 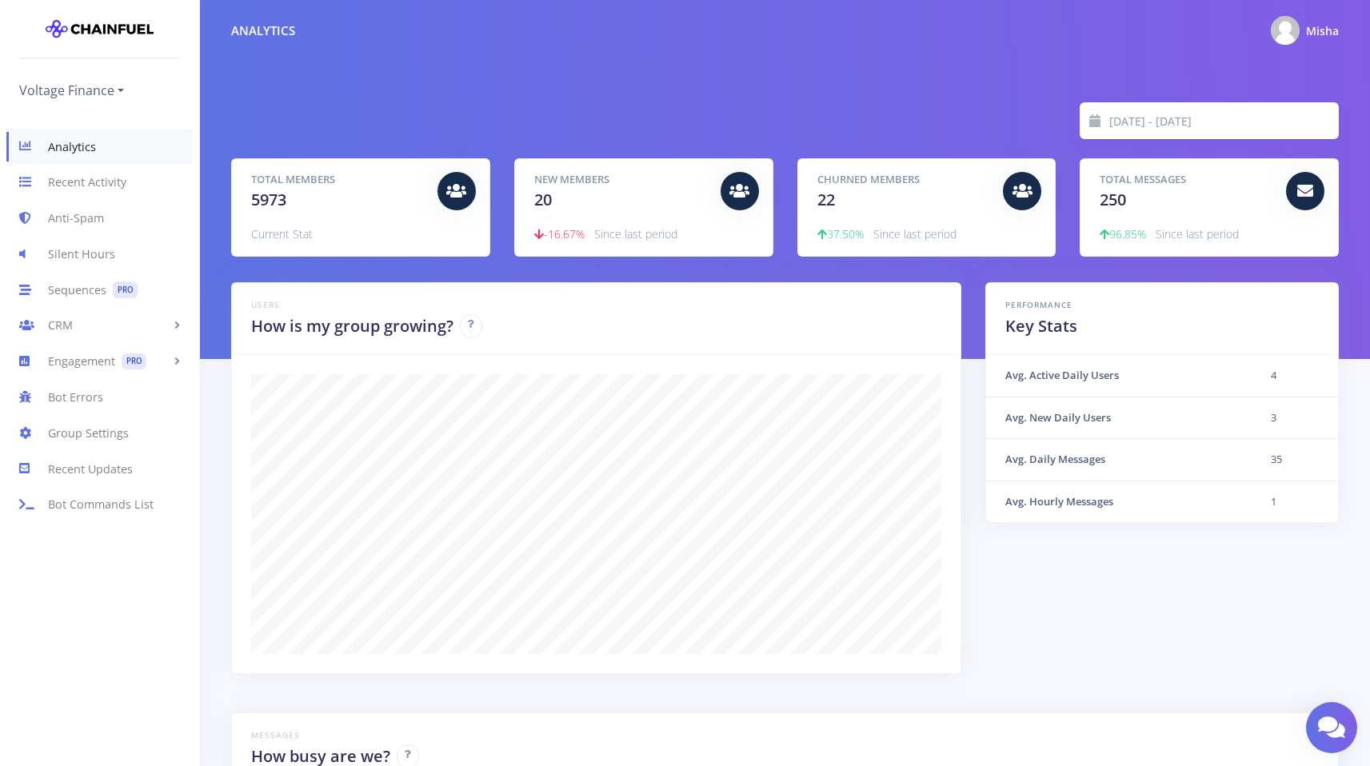 I want to click on img: @mishadub95 Photo, so click(x=1285, y=30).